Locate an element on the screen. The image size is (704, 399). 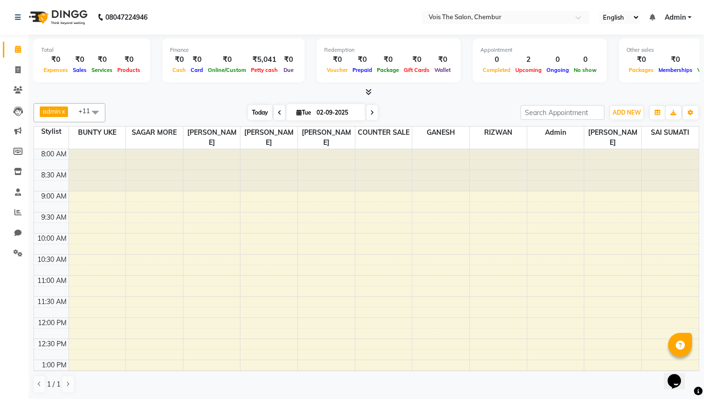
span: Packages is located at coordinates (642, 70).